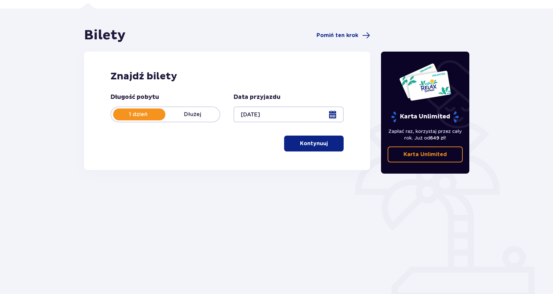  What do you see at coordinates (227, 76) in the screenshot?
I see `h2: Znajdź bilety` at bounding box center [227, 76].